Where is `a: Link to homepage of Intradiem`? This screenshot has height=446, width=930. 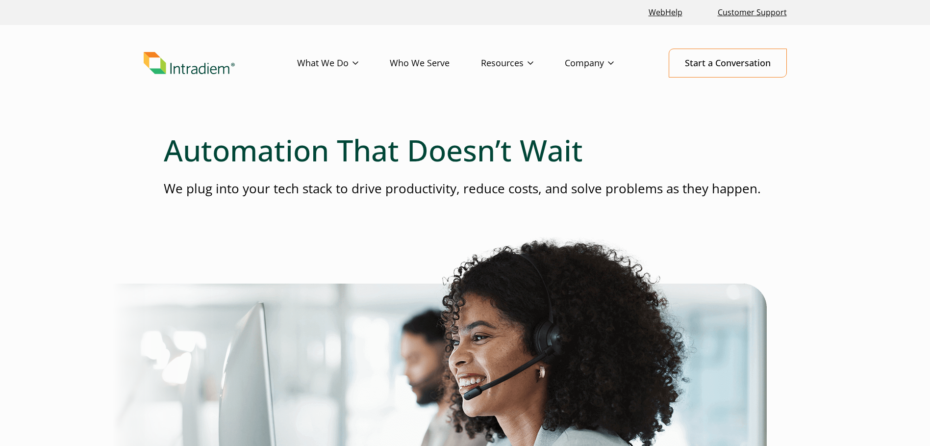
a: Link to homepage of Intradiem is located at coordinates (220, 63).